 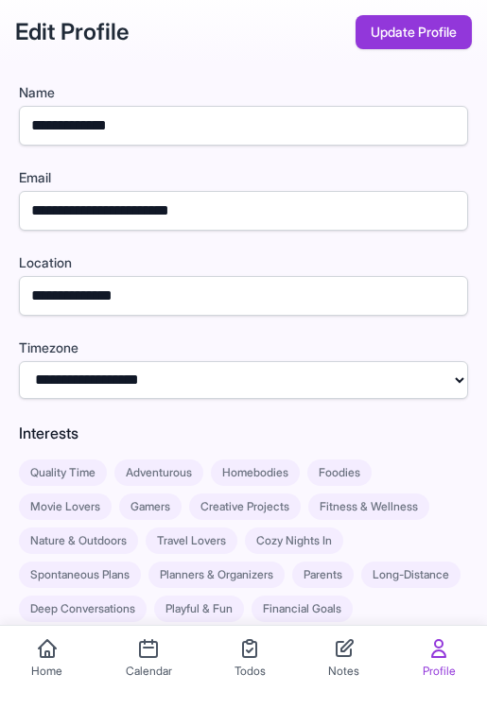 What do you see at coordinates (191, 541) in the screenshot?
I see `div: Travel Lovers` at bounding box center [191, 541].